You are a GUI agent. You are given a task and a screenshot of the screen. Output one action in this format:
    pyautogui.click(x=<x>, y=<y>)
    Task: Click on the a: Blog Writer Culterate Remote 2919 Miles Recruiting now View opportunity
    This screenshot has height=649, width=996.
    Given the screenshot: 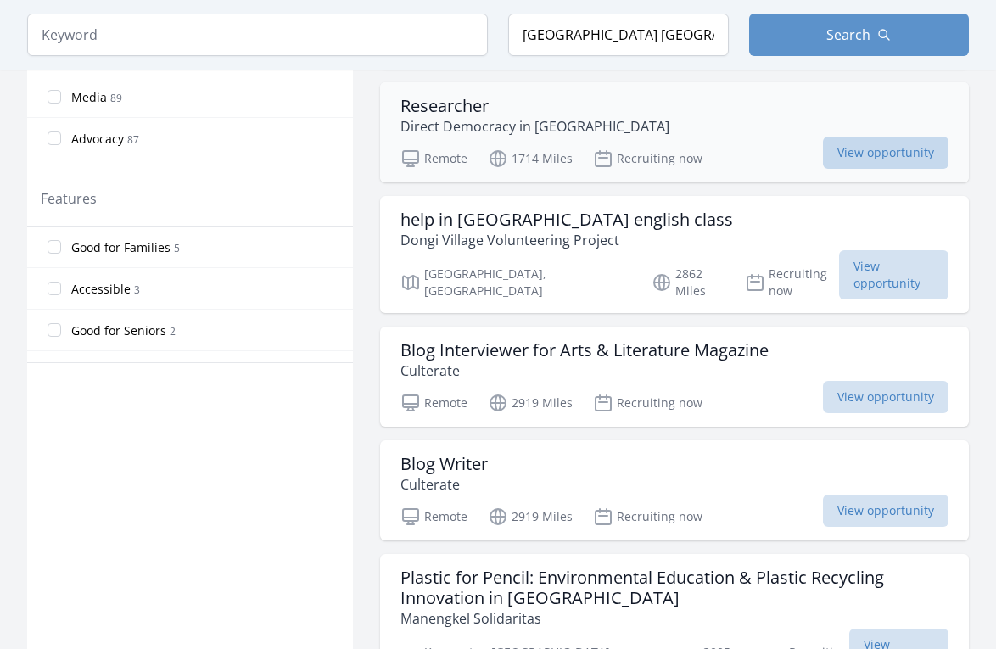 What is the action you would take?
    pyautogui.click(x=675, y=491)
    